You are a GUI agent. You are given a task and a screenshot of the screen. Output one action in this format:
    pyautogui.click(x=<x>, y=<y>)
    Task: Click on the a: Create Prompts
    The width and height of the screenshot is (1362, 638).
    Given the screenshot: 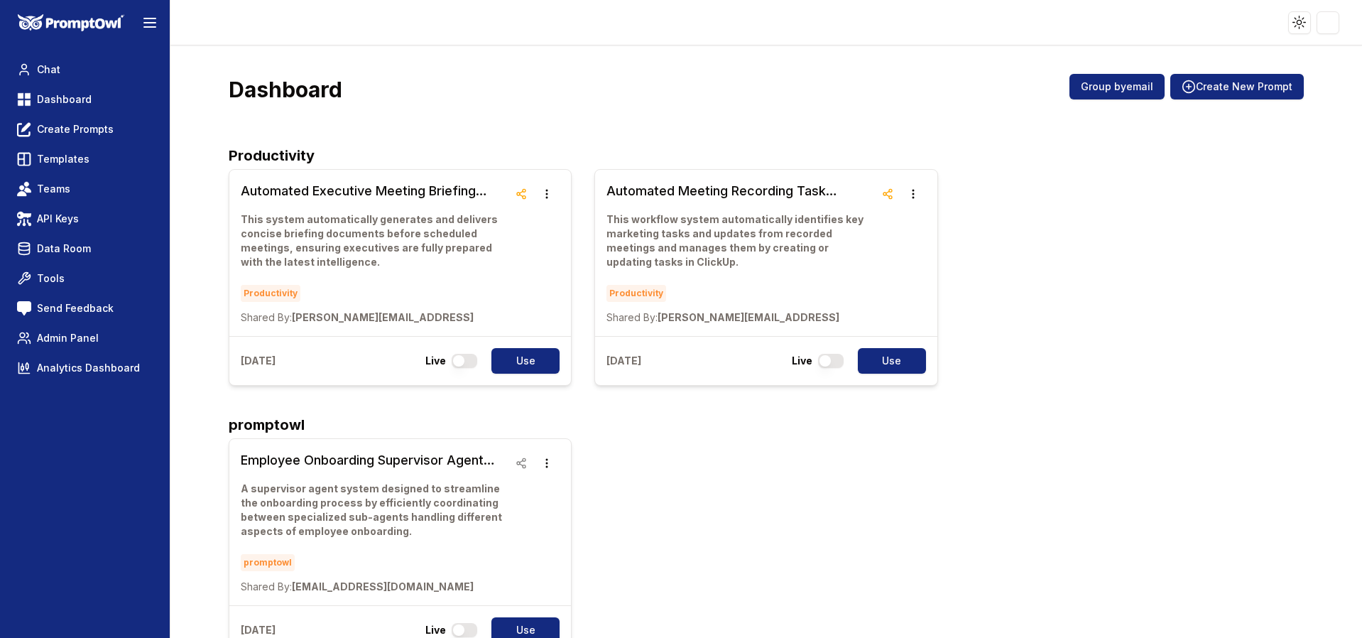 What is the action you would take?
    pyautogui.click(x=85, y=129)
    